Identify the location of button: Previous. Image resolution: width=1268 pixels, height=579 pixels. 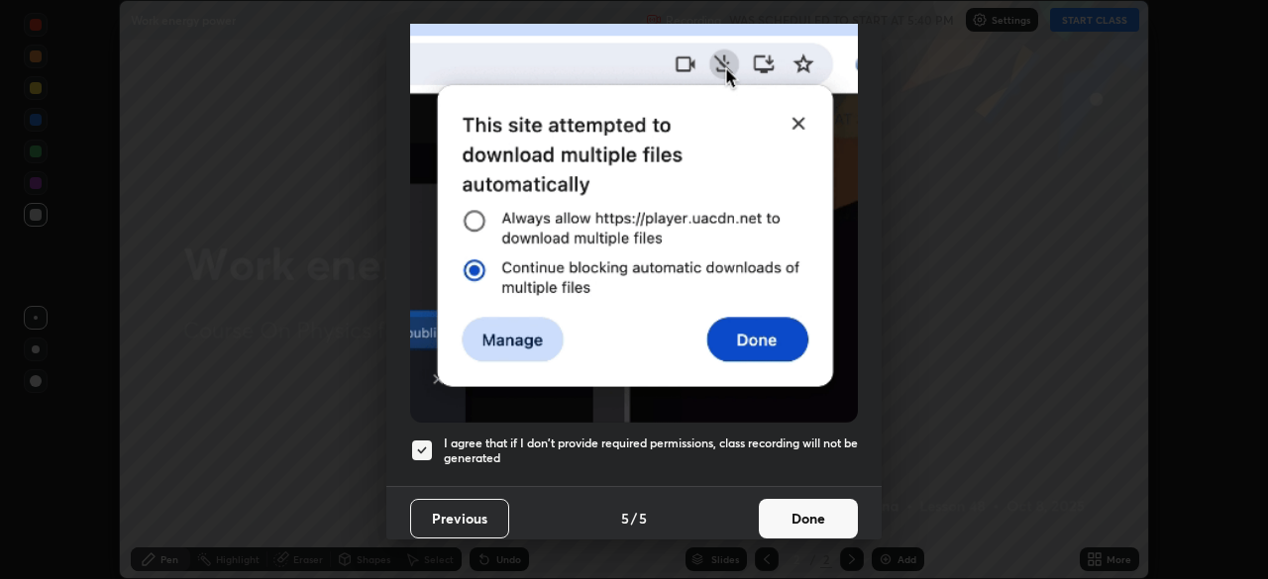
(460, 519).